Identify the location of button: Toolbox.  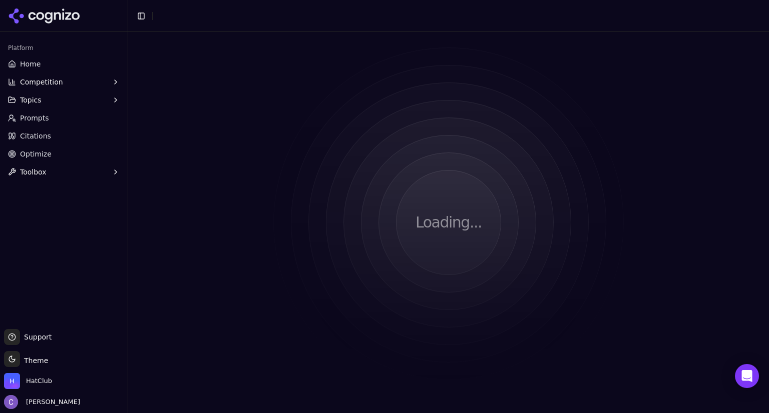
(64, 172).